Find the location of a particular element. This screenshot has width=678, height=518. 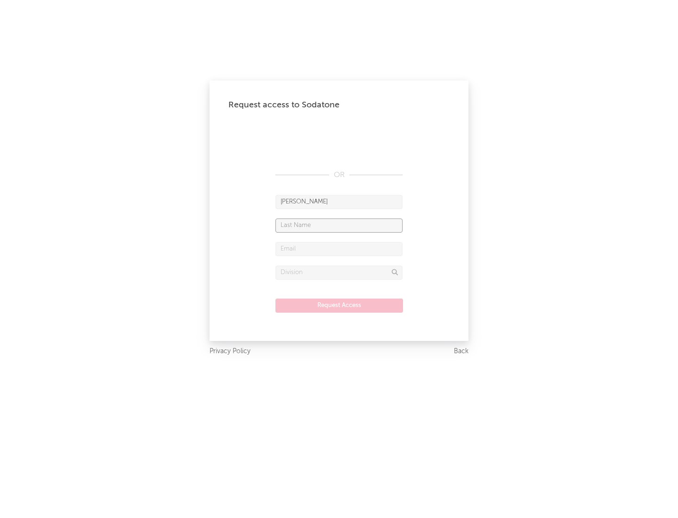

input: Email is located at coordinates (339, 249).